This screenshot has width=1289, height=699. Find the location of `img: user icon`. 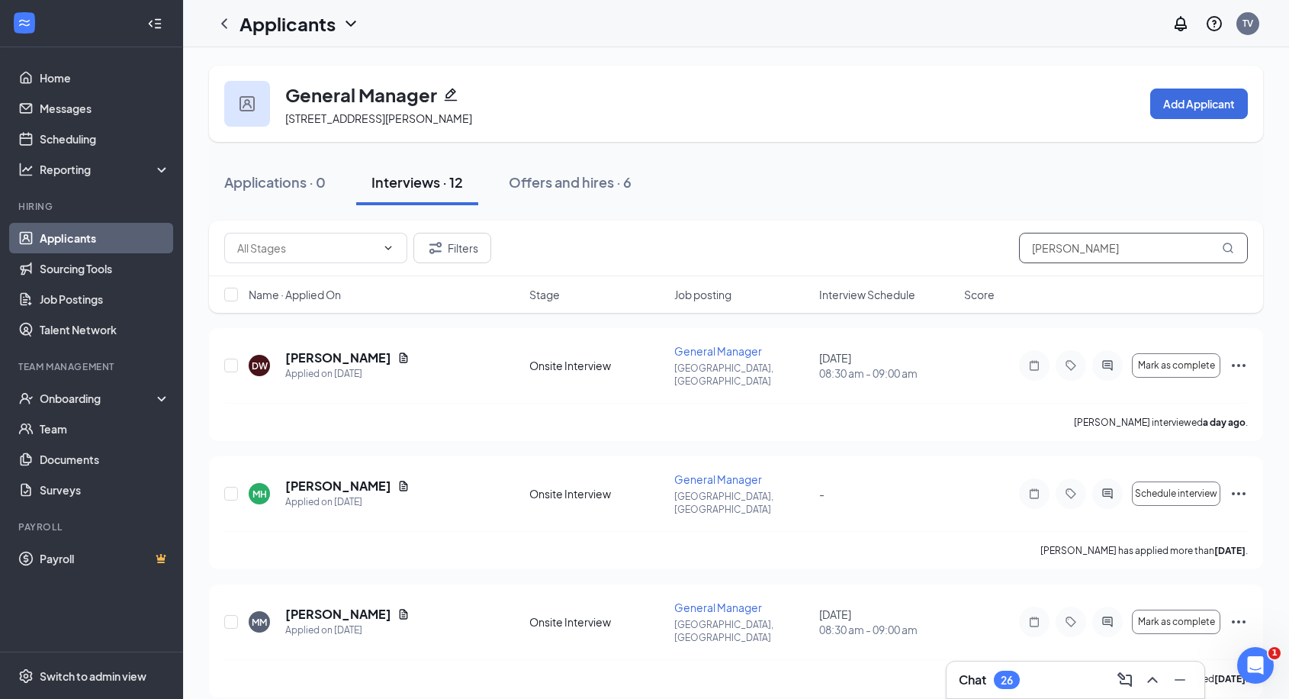

img: user icon is located at coordinates (247, 104).